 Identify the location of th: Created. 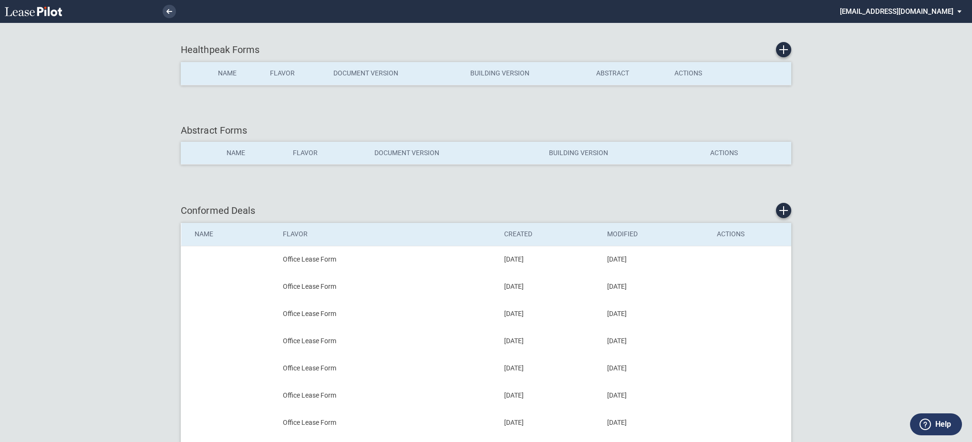
(549, 234).